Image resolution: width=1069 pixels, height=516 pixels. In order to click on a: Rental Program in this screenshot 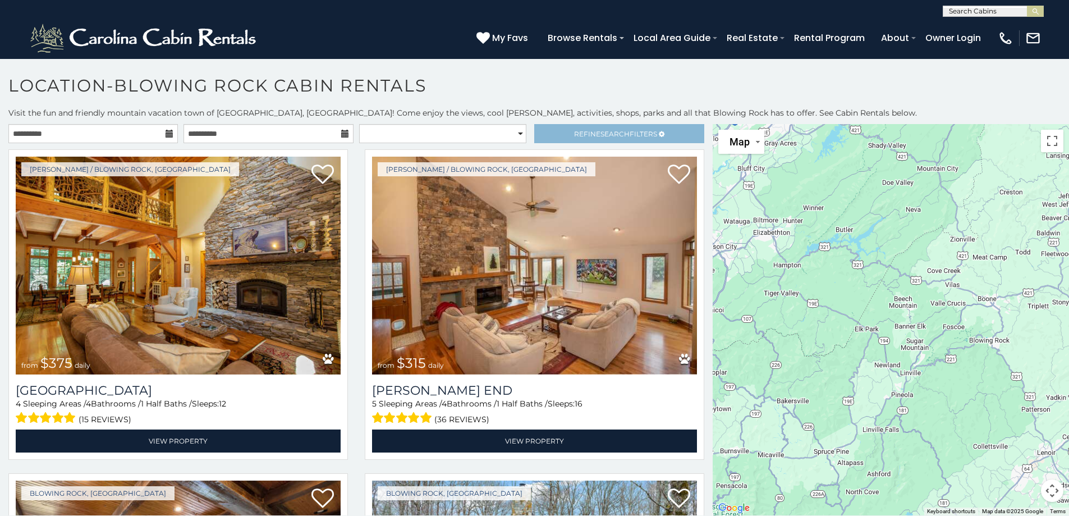, I will do `click(830, 38)`.